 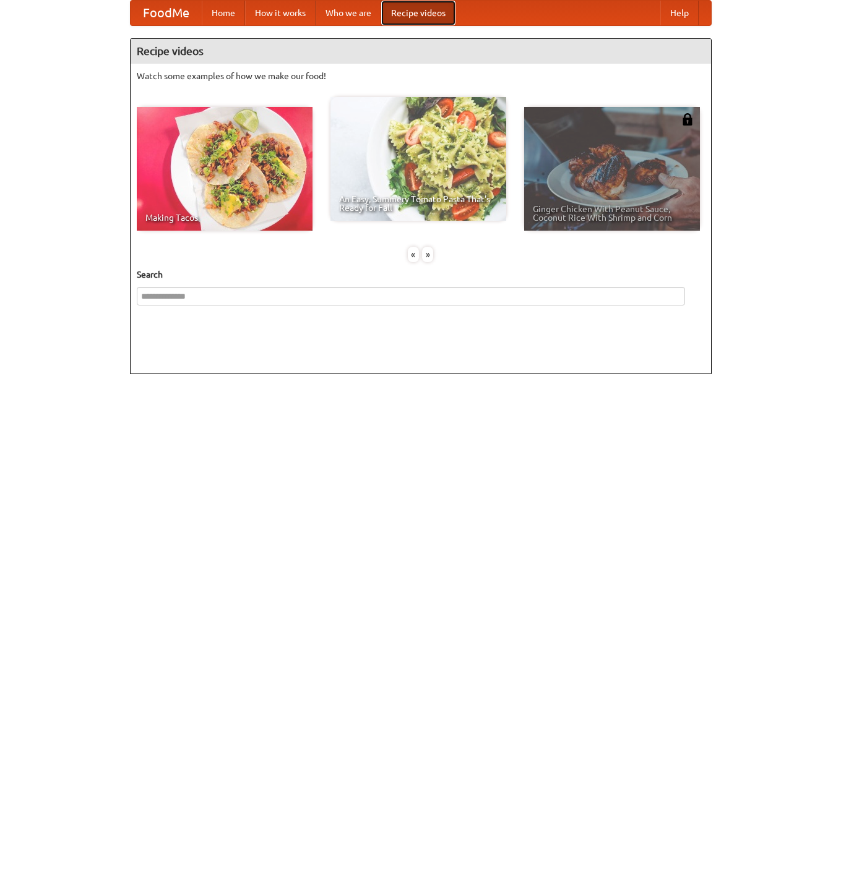 What do you see at coordinates (225, 218) in the screenshot?
I see `span: Making Tacos` at bounding box center [225, 218].